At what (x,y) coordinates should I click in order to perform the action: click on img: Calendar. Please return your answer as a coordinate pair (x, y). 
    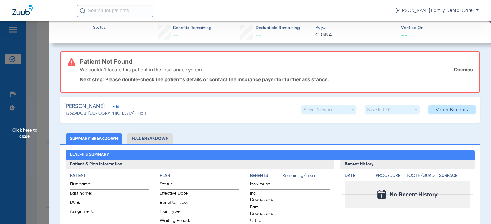
    Looking at the image, I should click on (382, 195).